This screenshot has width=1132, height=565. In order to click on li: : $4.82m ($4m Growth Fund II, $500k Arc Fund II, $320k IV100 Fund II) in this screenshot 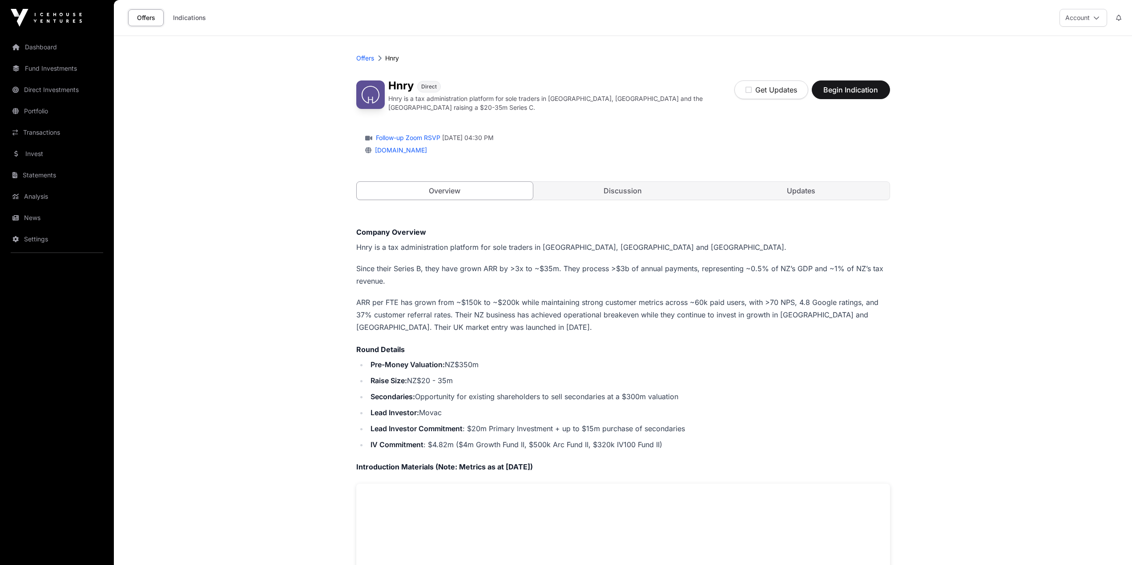, I will do `click(629, 445)`.